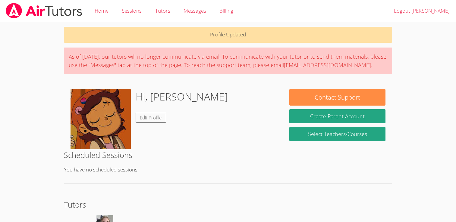 Image resolution: width=456 pixels, height=222 pixels. I want to click on h2: Tutors, so click(228, 205).